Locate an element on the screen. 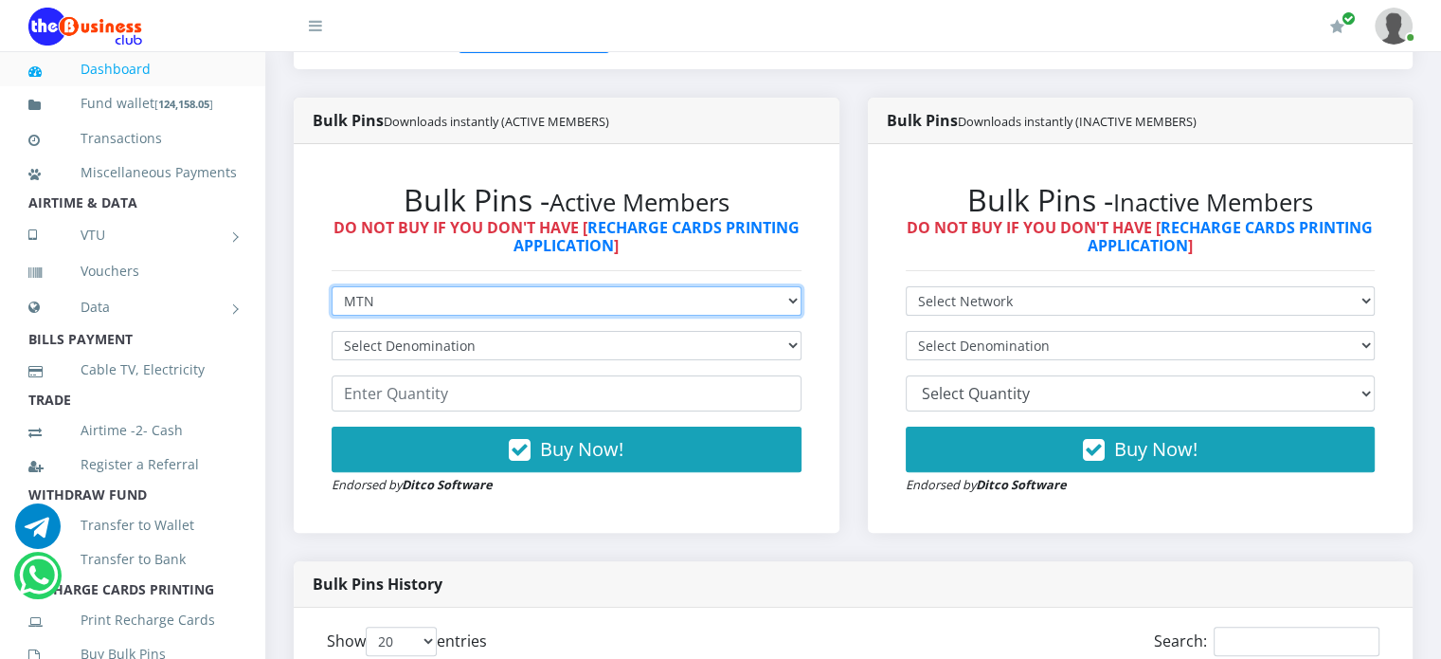  a: Transfer to Bank is located at coordinates (133, 559).